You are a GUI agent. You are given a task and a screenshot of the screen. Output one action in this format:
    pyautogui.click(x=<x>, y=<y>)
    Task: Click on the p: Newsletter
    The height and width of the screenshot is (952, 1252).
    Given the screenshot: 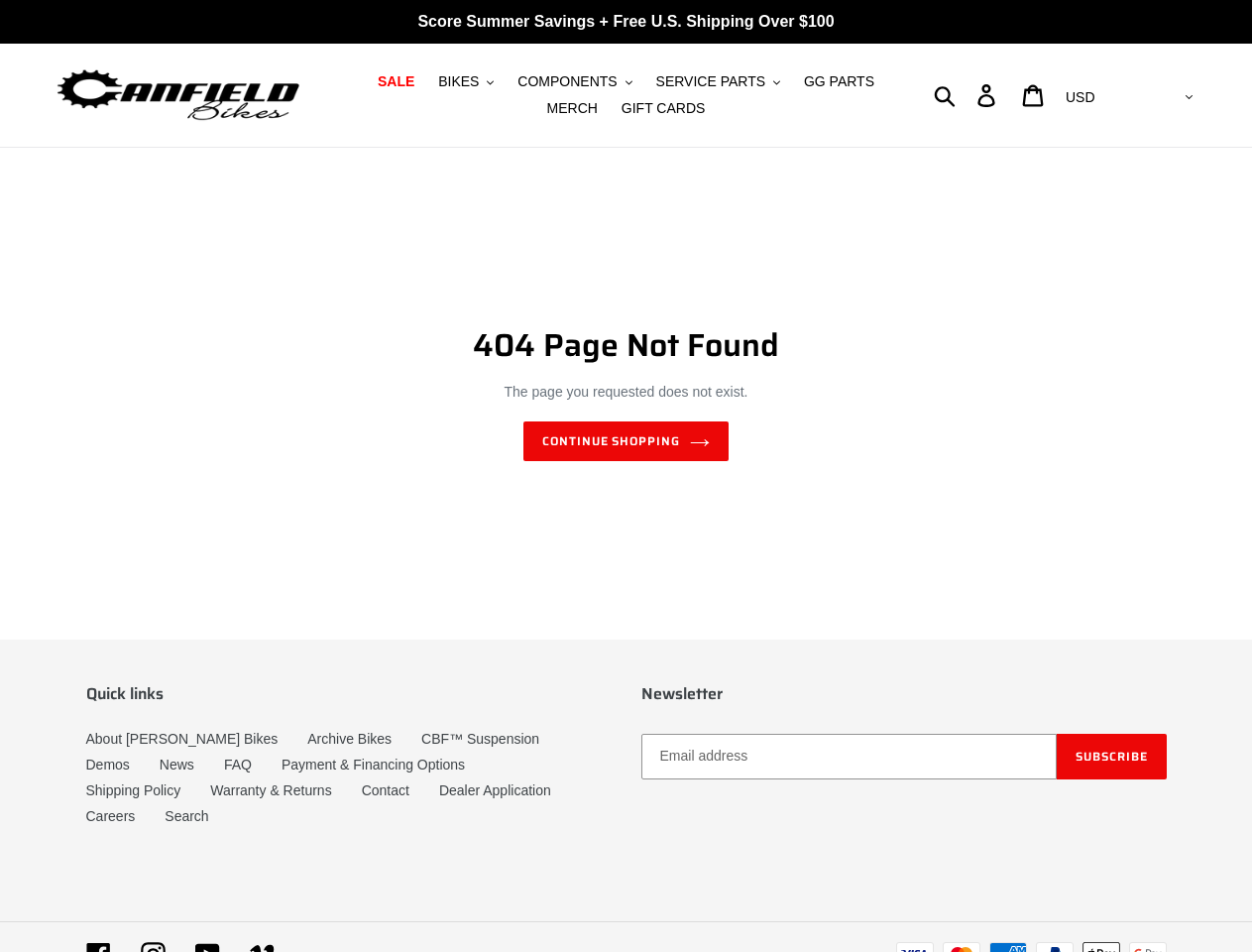 What is the action you would take?
    pyautogui.click(x=904, y=693)
    